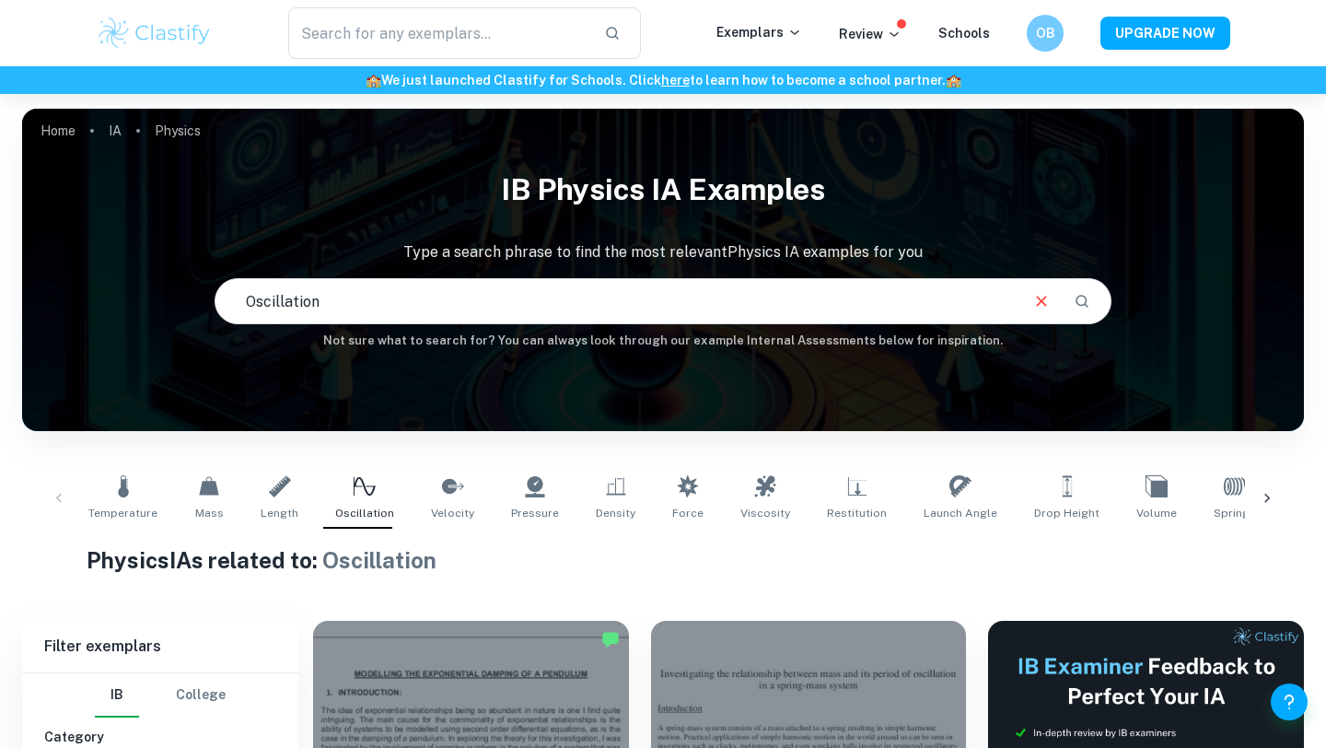 The width and height of the screenshot is (1326, 748). I want to click on img: Clastify logo, so click(154, 33).